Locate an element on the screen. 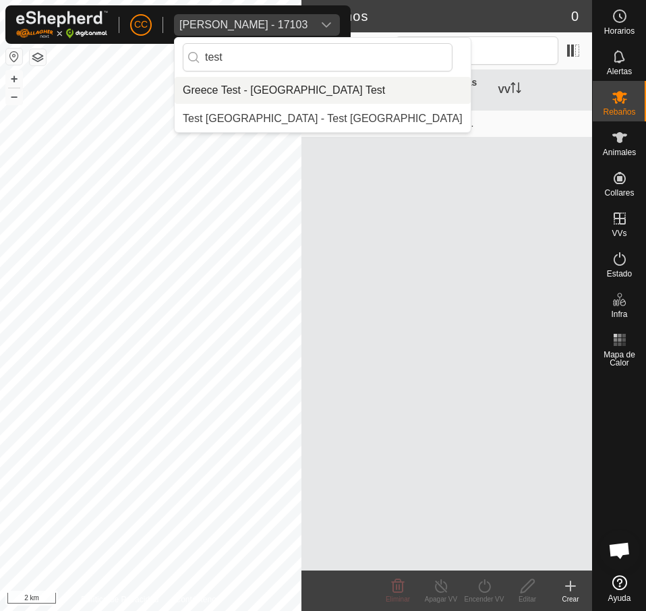 This screenshot has width=646, height=611. img: Logo Gallagher is located at coordinates (62, 24).